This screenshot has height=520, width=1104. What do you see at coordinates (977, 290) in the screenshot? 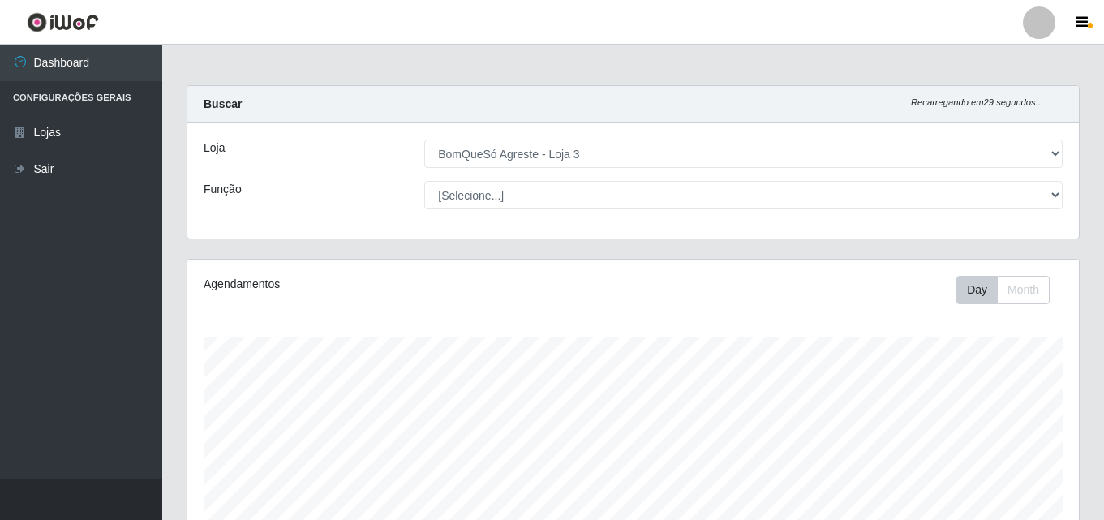
I see `button: Day` at bounding box center [977, 290].